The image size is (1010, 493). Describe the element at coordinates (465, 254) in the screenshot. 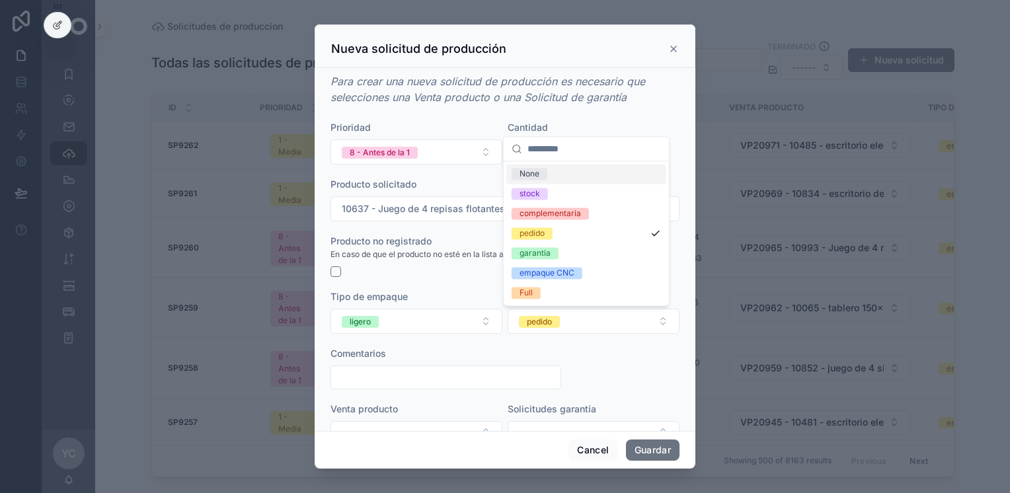

I see `span: En caso de que el producto no esté en la lista anterior, marca esta casilla` at that location.